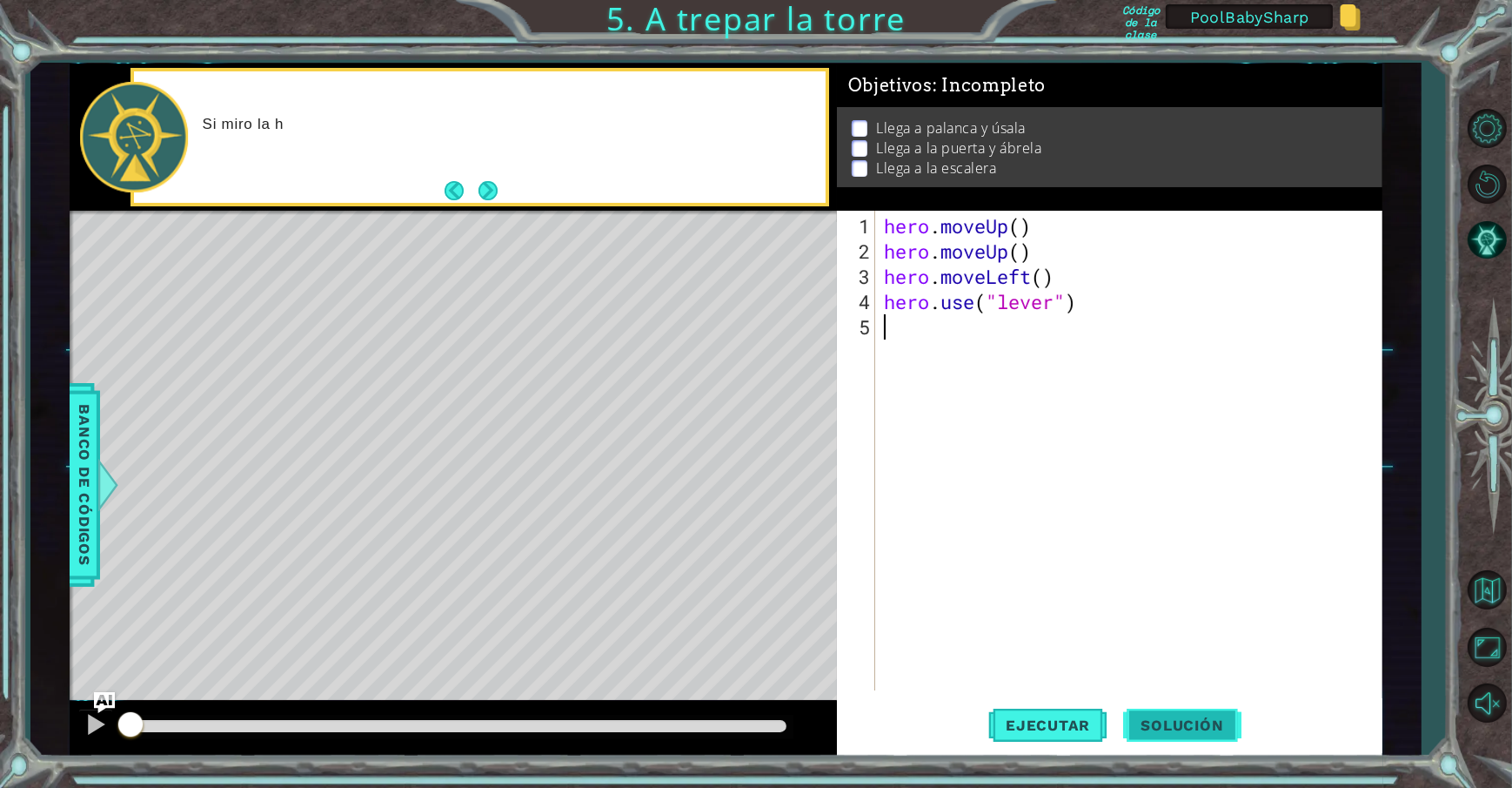 The height and width of the screenshot is (788, 1512). Describe the element at coordinates (947, 85) in the screenshot. I see `span: Objetivos` at that location.